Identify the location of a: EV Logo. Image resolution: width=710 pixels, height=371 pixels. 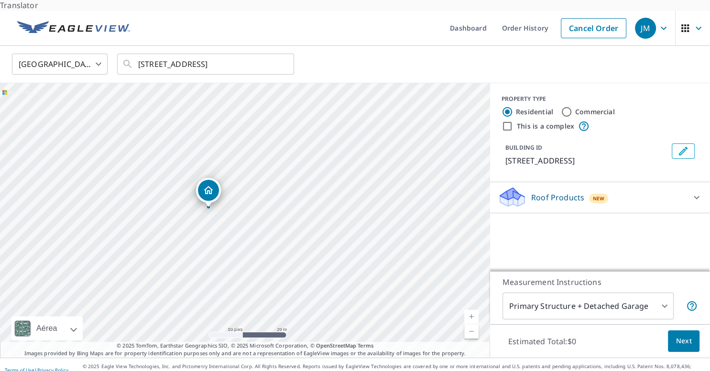
(74, 28).